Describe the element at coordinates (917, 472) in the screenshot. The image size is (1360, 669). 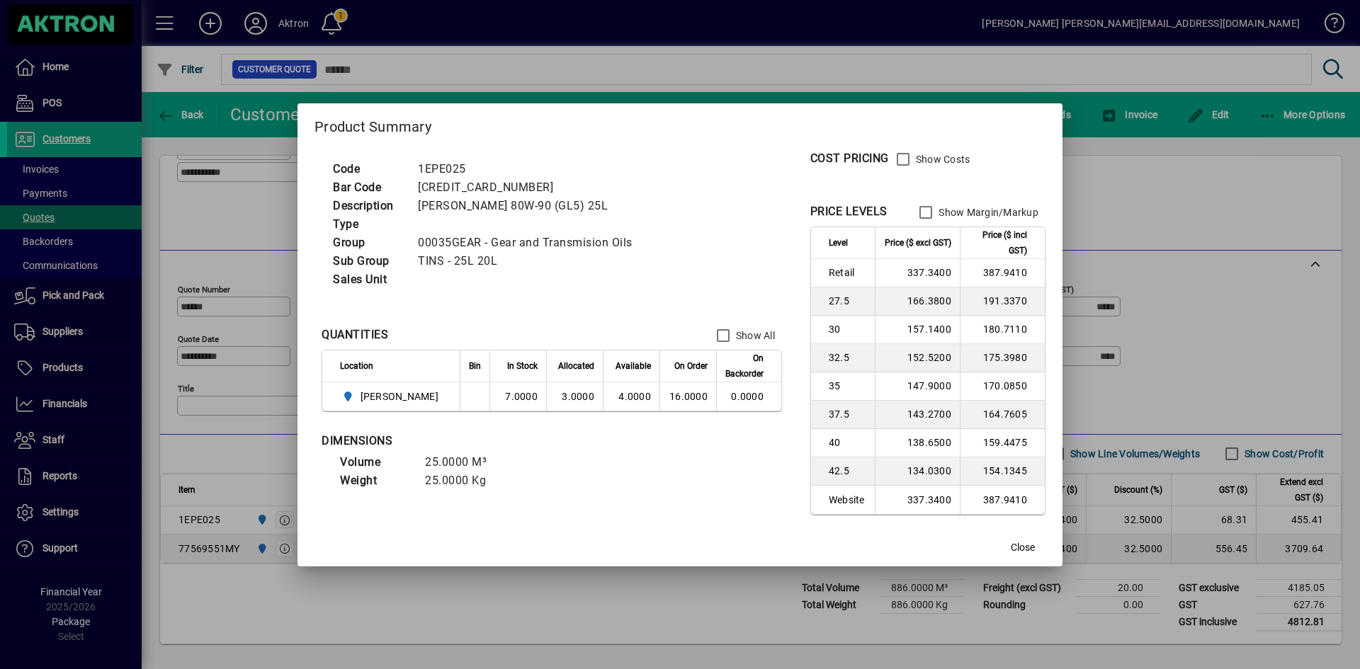
I see `td: 134.0300` at that location.